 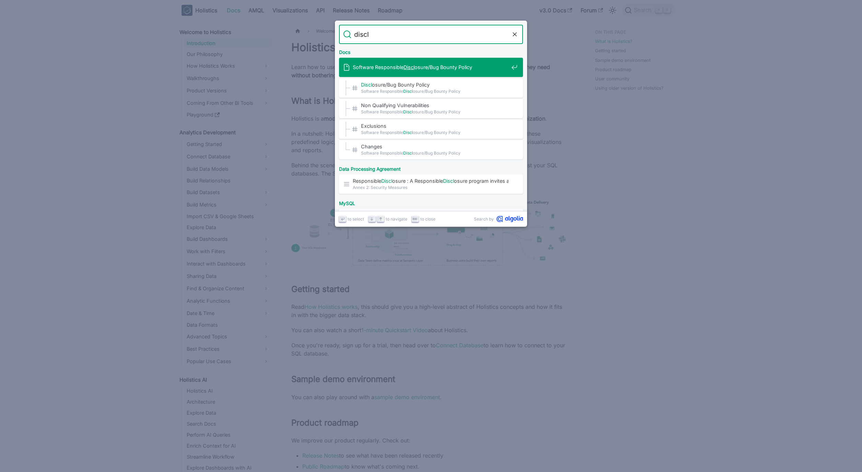 What do you see at coordinates (431, 88) in the screenshot?
I see `a: Disclosure/Bug Bounty Policy​Software ResponsibleDisclosure/Bug Bounty Policy` at bounding box center [431, 88].